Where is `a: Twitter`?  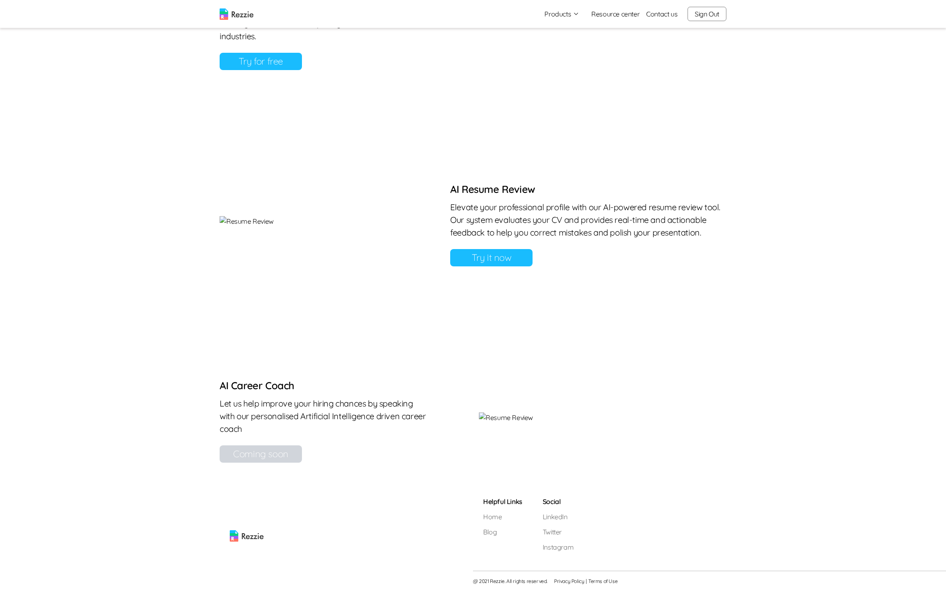 a: Twitter is located at coordinates (558, 532).